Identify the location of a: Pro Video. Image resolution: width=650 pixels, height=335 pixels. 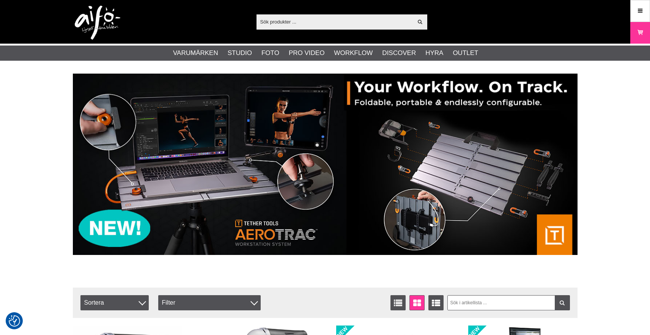
(307, 53).